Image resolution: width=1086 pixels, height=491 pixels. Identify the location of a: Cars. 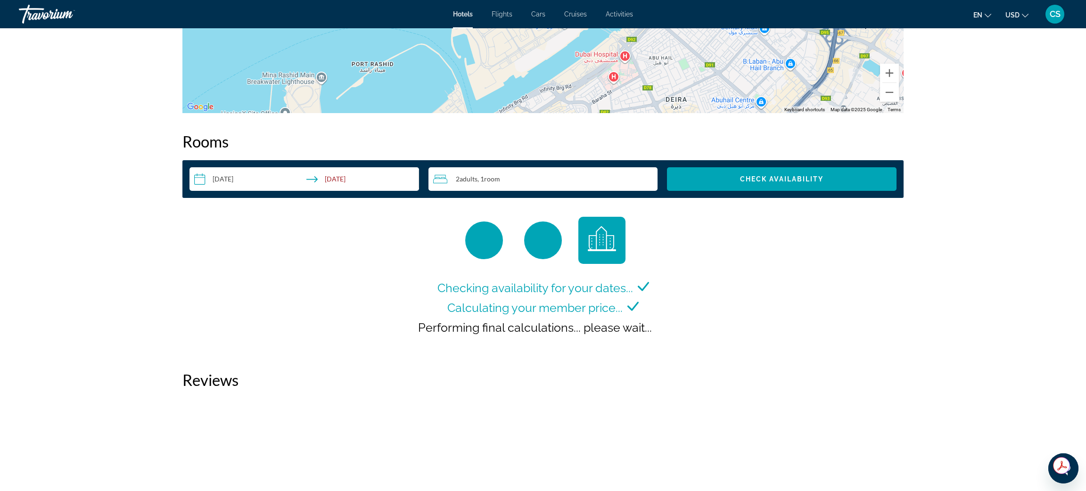
(538, 14).